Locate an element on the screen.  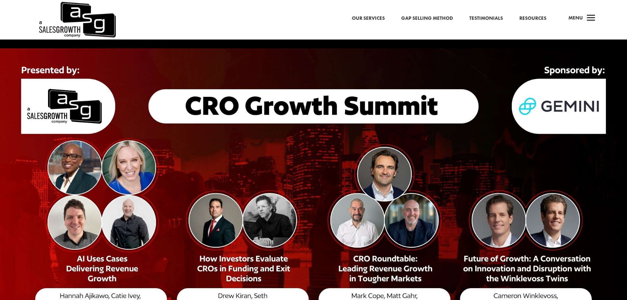
span: Menu is located at coordinates (576, 18).